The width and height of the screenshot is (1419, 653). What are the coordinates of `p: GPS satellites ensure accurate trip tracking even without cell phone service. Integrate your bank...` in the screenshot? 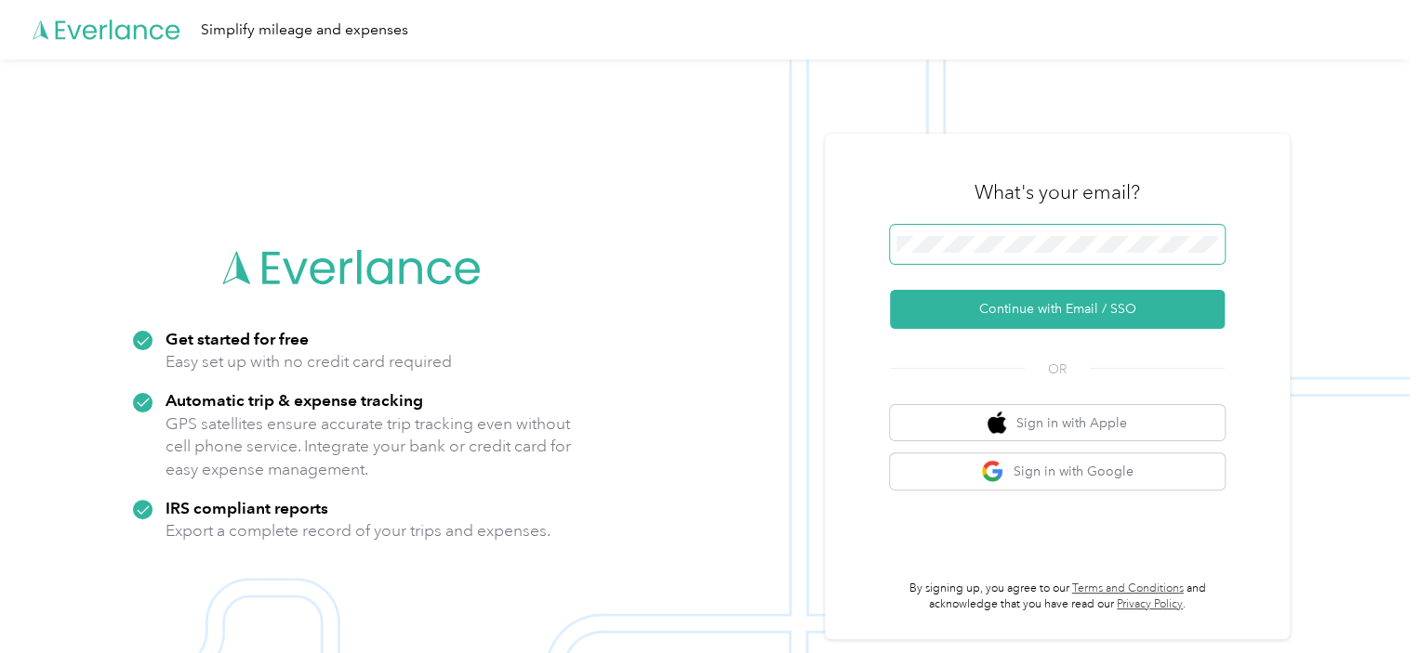 It's located at (368, 447).